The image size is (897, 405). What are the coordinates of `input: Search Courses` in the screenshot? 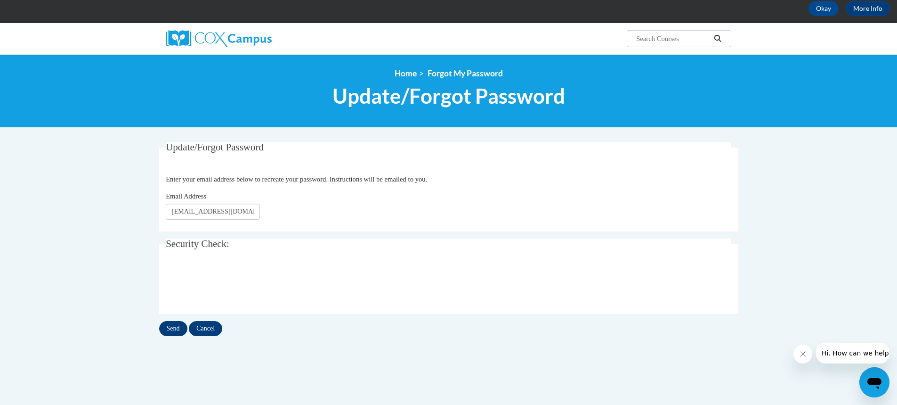 It's located at (673, 39).